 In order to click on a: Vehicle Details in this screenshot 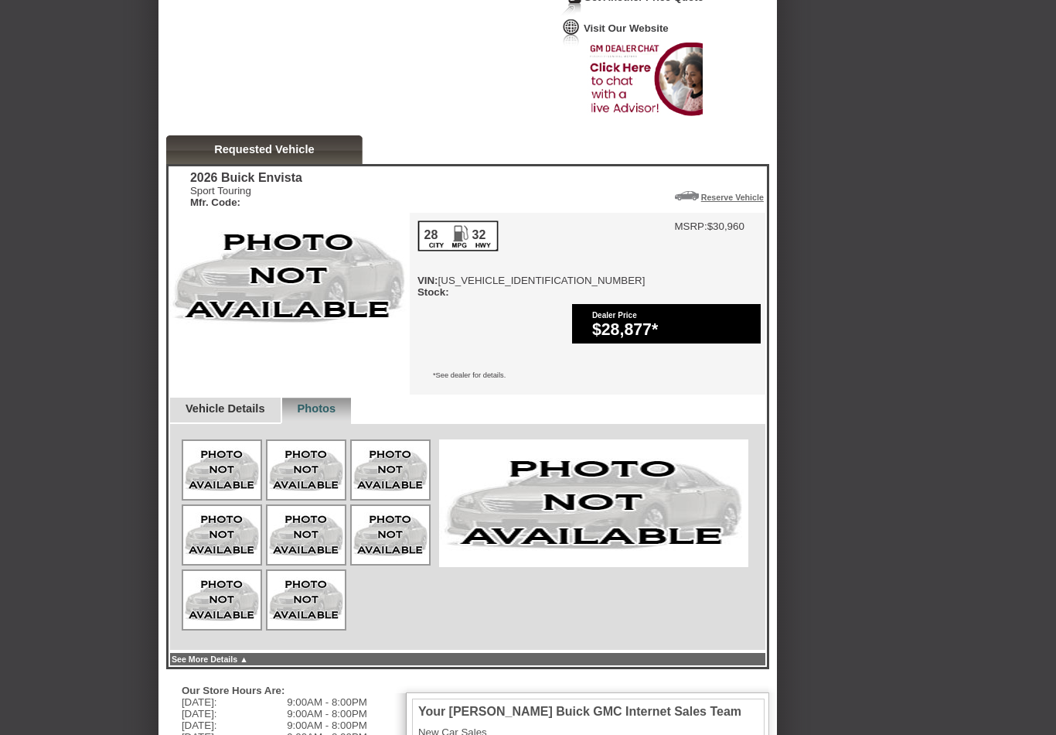, I will do `click(225, 408)`.